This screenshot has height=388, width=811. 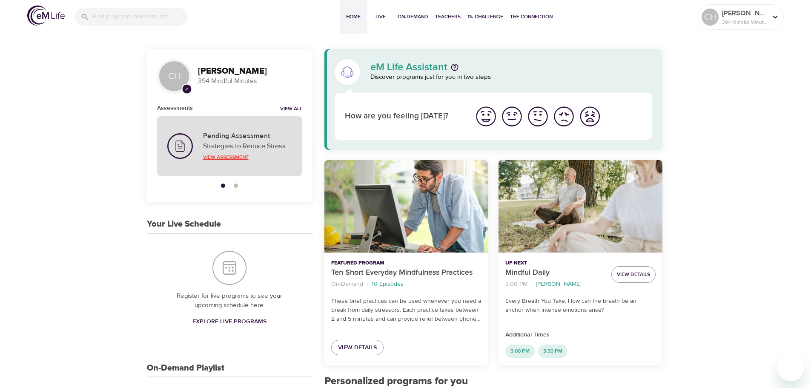 What do you see at coordinates (184, 224) in the screenshot?
I see `h3: Your Live Schedule` at bounding box center [184, 224].